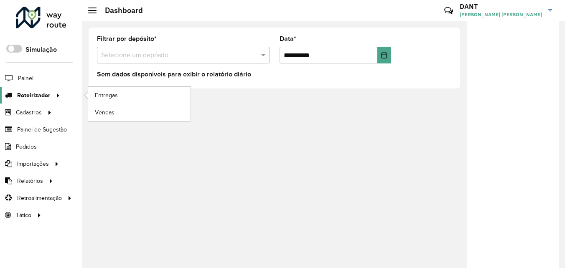 The image size is (565, 268). What do you see at coordinates (104, 112) in the screenshot?
I see `span: Vendas` at bounding box center [104, 112].